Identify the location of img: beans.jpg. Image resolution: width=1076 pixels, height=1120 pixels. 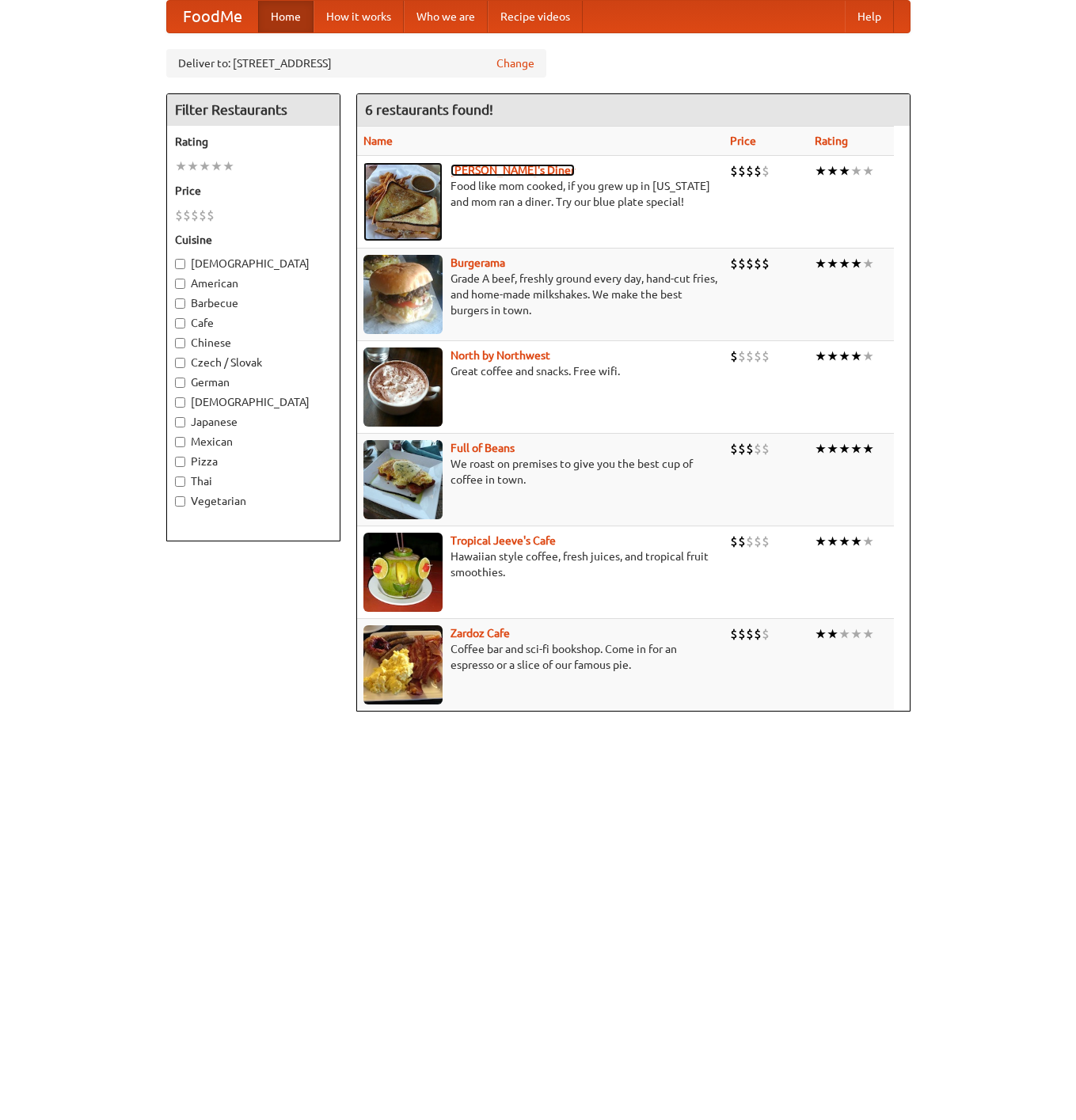
(403, 480).